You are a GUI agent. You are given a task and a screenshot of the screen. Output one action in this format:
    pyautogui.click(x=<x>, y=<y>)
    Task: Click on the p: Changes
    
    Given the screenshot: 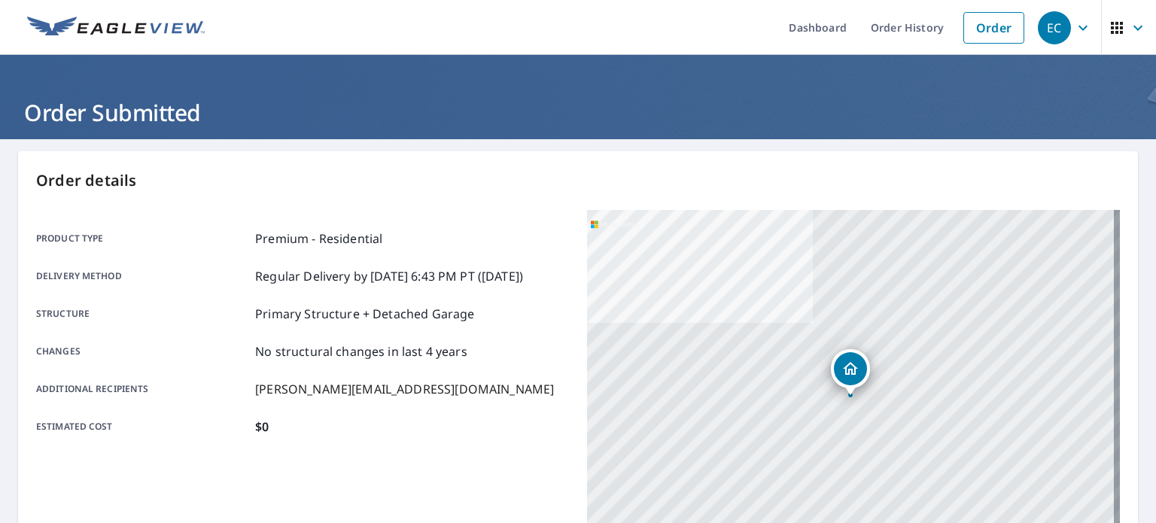 What is the action you would take?
    pyautogui.click(x=142, y=351)
    